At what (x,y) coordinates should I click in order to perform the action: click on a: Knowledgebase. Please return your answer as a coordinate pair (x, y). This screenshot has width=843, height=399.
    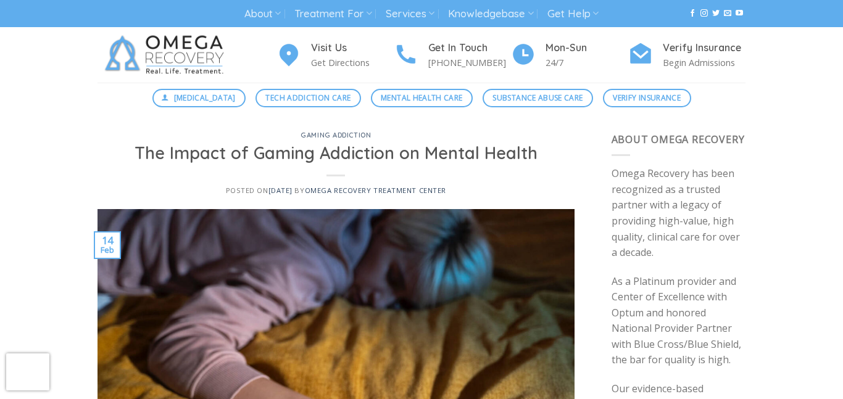
    Looking at the image, I should click on (491, 14).